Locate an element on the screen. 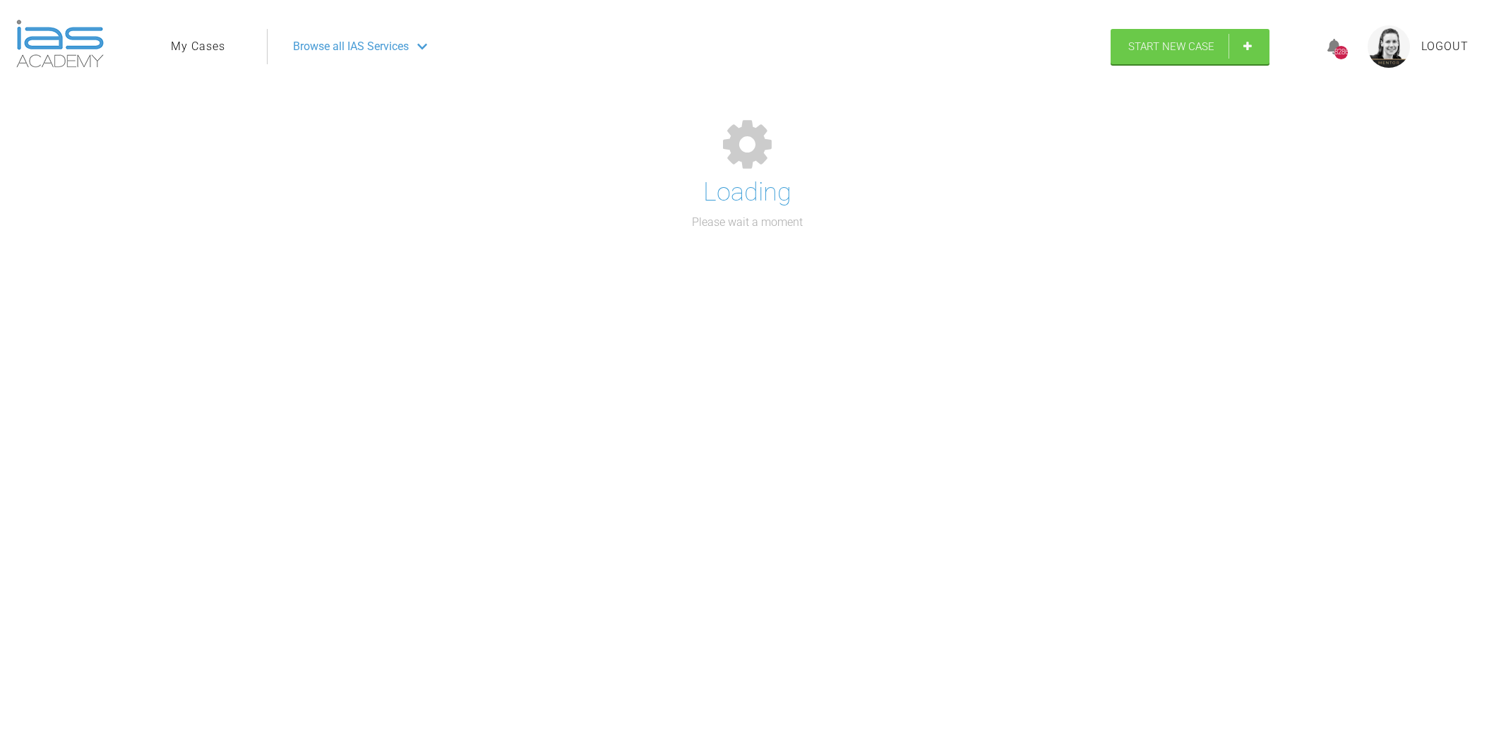 Image resolution: width=1494 pixels, height=747 pixels. img: profile.png is located at coordinates (1389, 47).